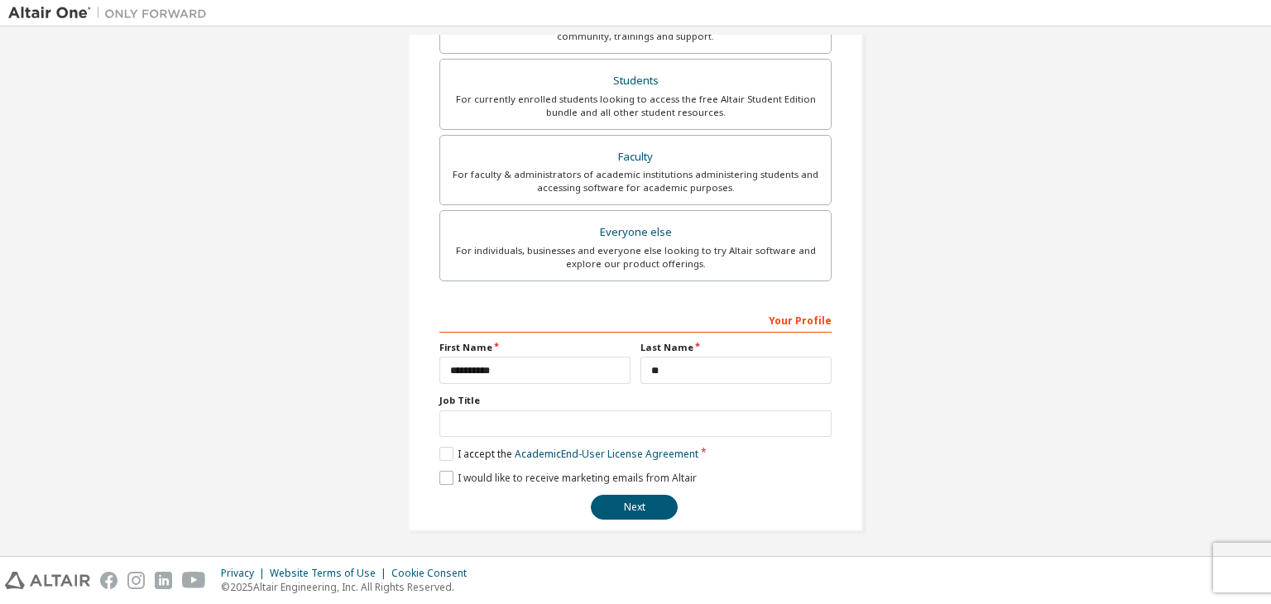 The height and width of the screenshot is (604, 1271). What do you see at coordinates (108, 580) in the screenshot?
I see `img: facebook.svg` at bounding box center [108, 580].